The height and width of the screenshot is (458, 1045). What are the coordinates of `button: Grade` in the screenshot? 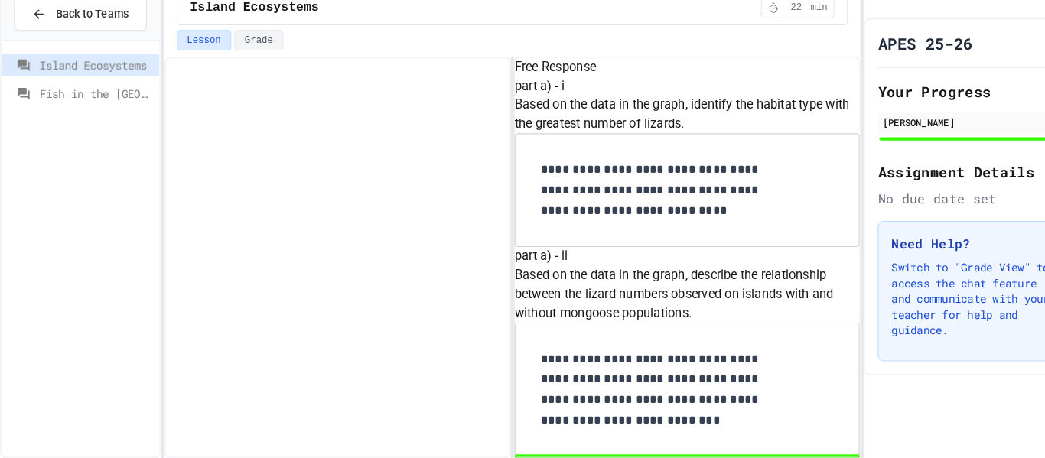 It's located at (251, 53).